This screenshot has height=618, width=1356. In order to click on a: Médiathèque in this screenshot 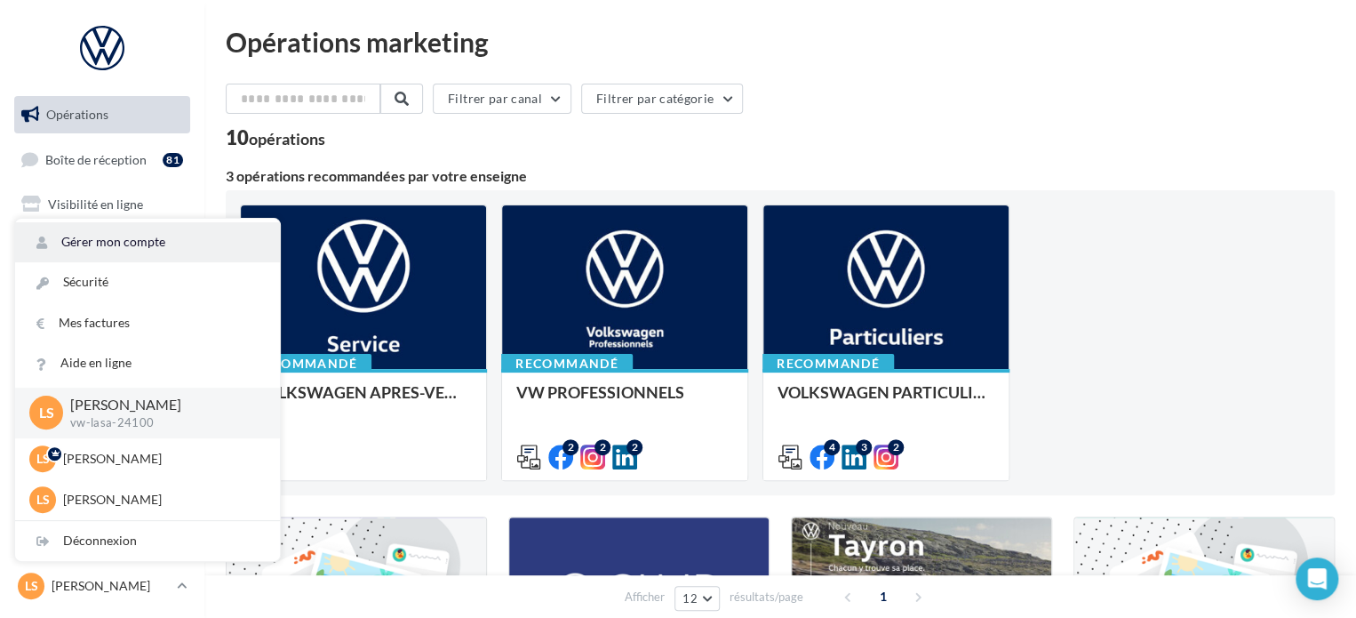, I will do `click(102, 337)`.